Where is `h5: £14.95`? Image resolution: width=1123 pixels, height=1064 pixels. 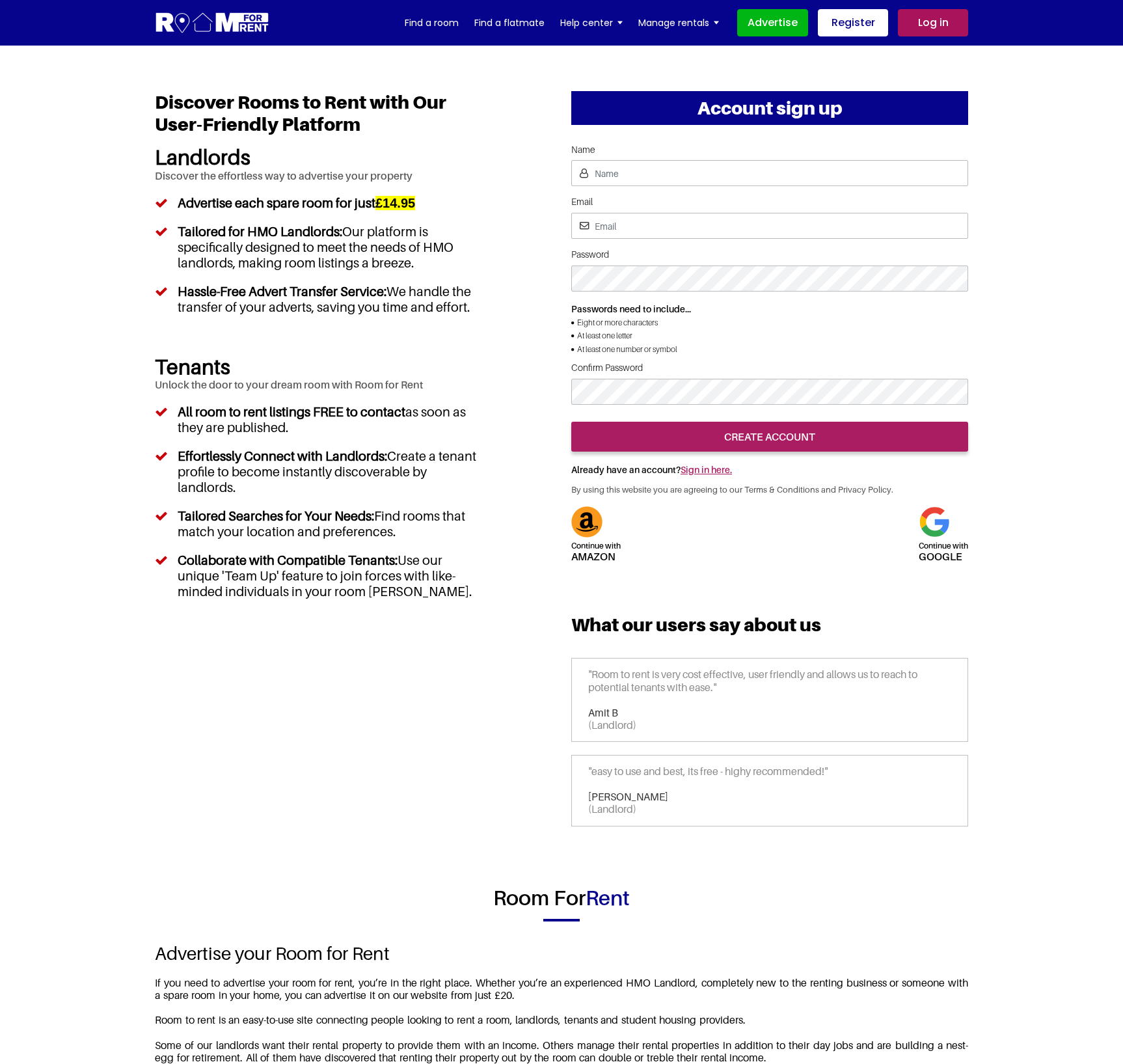
h5: £14.95 is located at coordinates (395, 203).